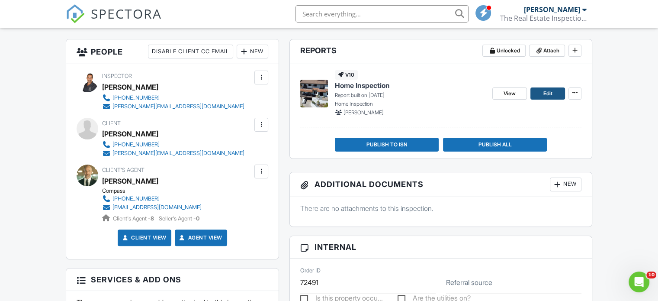 The height and width of the screenshot is (301, 658). What do you see at coordinates (441, 247) in the screenshot?
I see `h3: Internal` at bounding box center [441, 247].